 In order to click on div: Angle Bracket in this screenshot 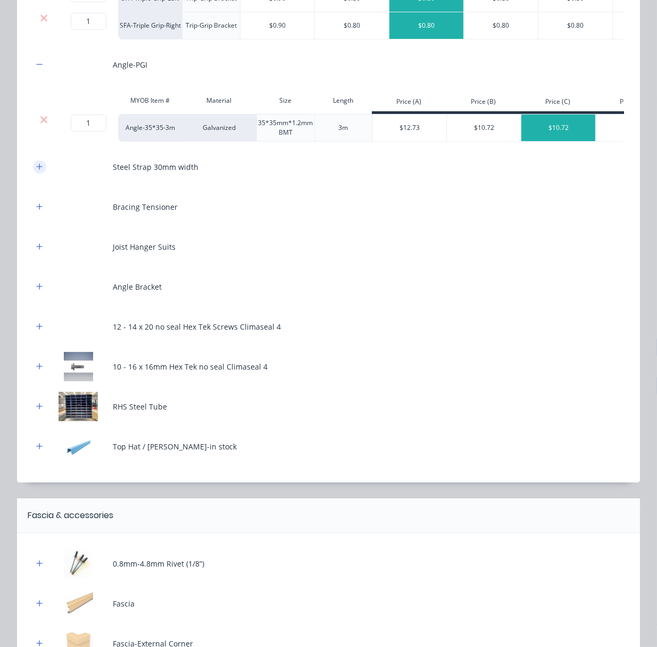, I will do `click(137, 286)`.